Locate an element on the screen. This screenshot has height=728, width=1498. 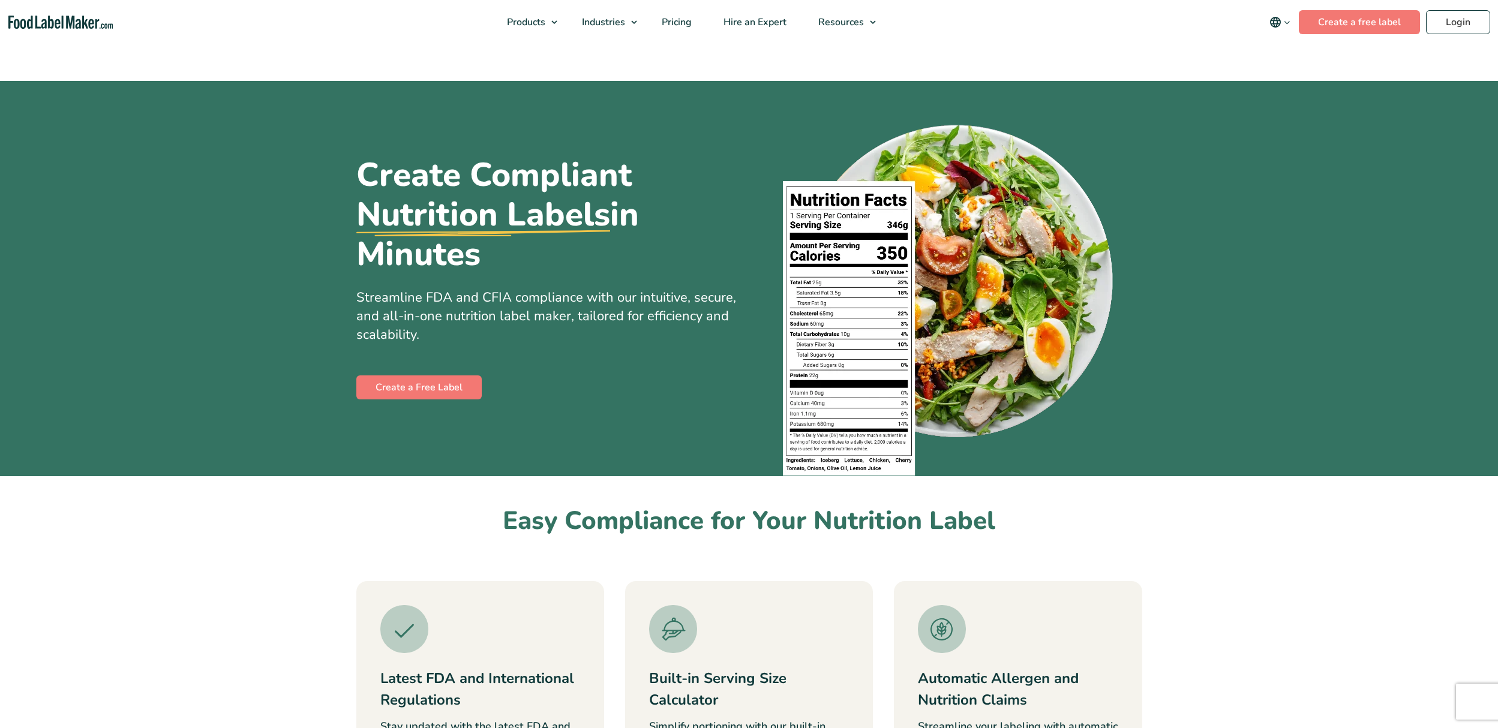
h3: Built-in Serving Size Calculator is located at coordinates (749, 689).